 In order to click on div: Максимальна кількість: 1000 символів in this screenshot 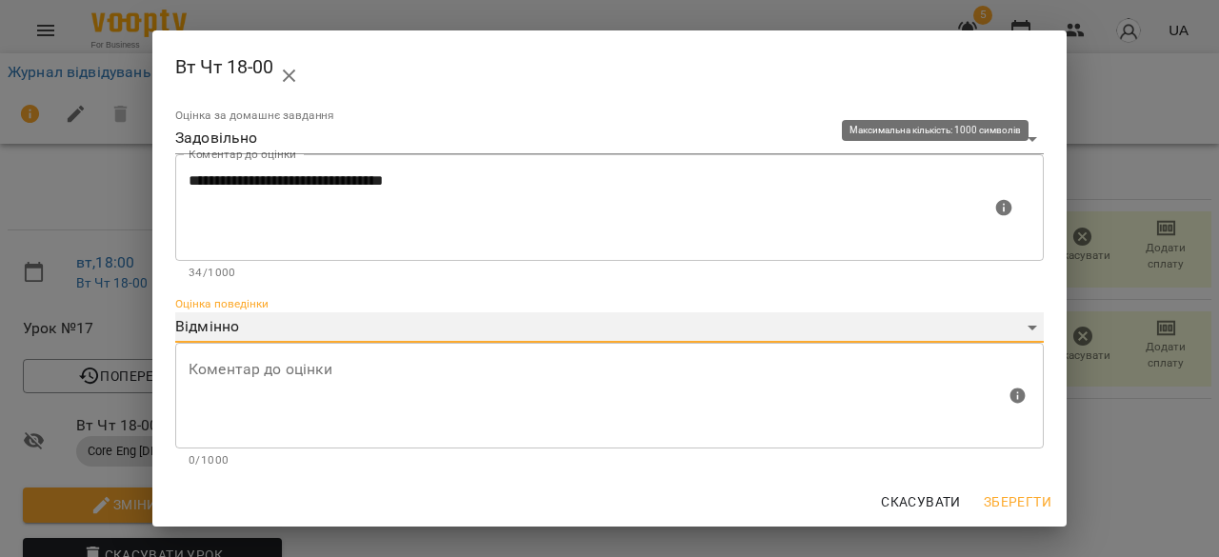, I will do `click(610, 407)`.